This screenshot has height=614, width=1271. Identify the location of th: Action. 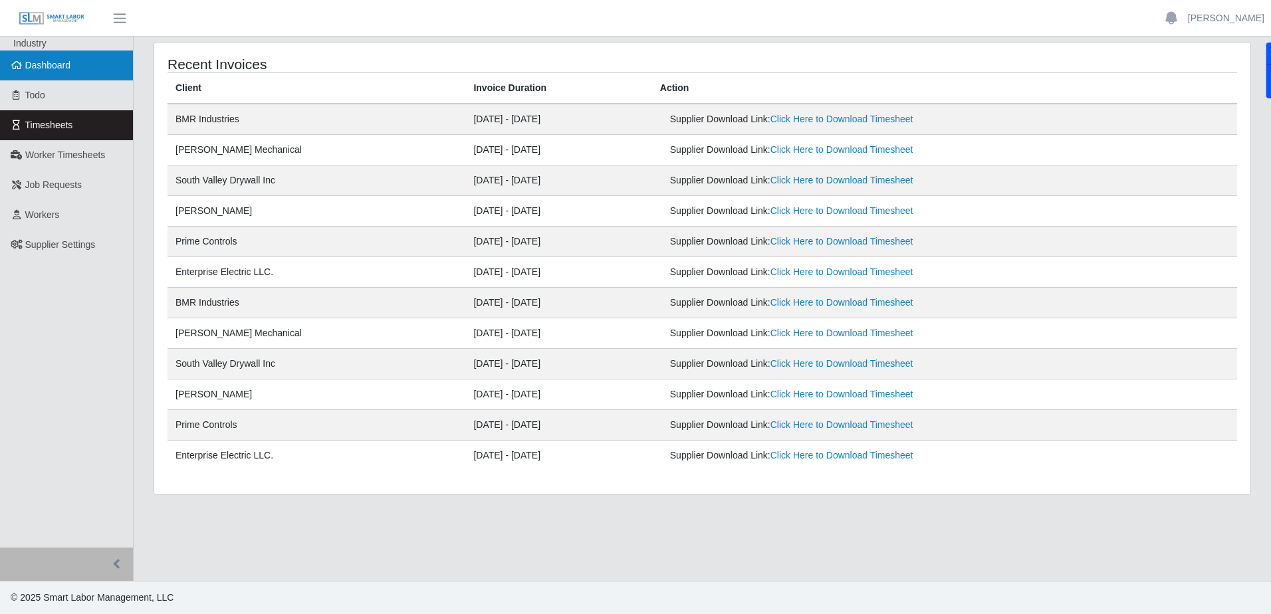
(944, 88).